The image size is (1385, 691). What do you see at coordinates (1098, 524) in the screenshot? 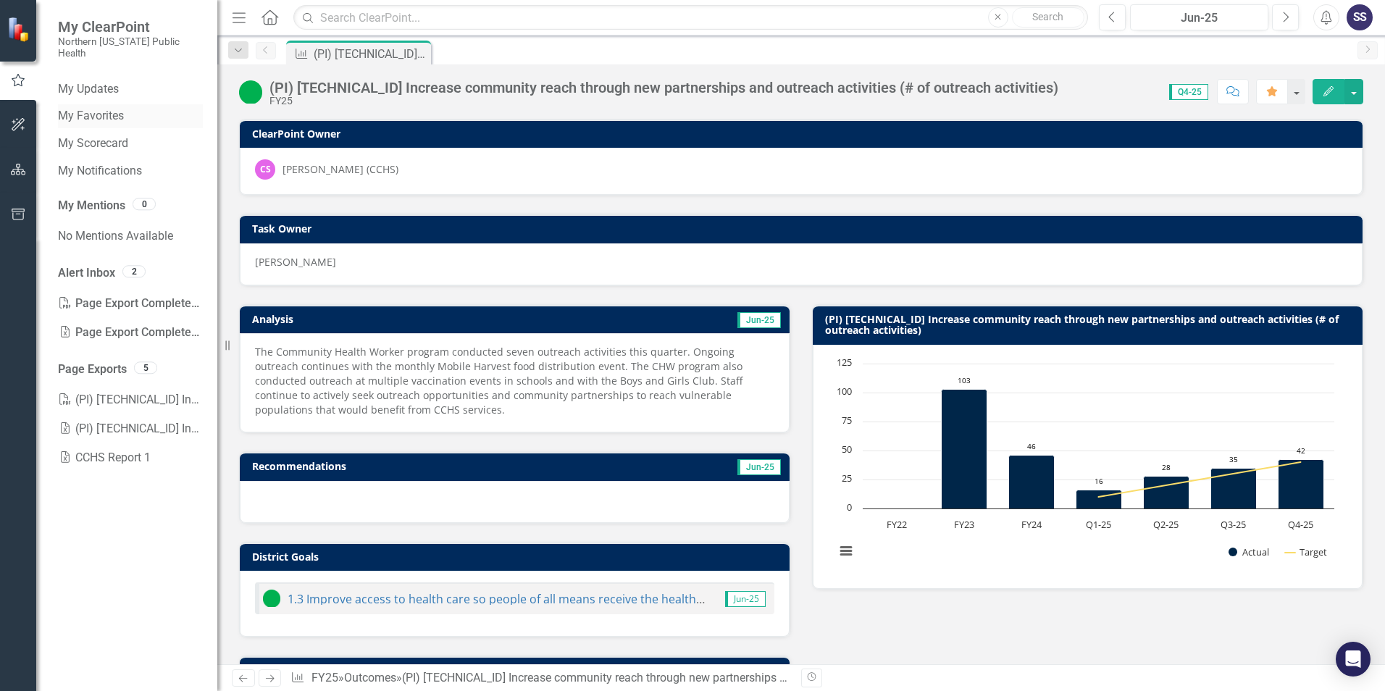
I see `text: Q1-25` at bounding box center [1098, 524].